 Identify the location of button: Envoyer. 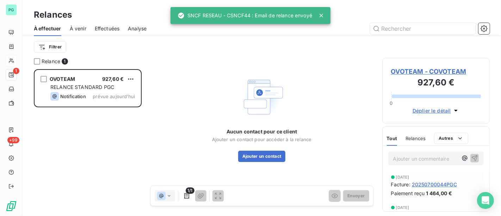
(356, 195).